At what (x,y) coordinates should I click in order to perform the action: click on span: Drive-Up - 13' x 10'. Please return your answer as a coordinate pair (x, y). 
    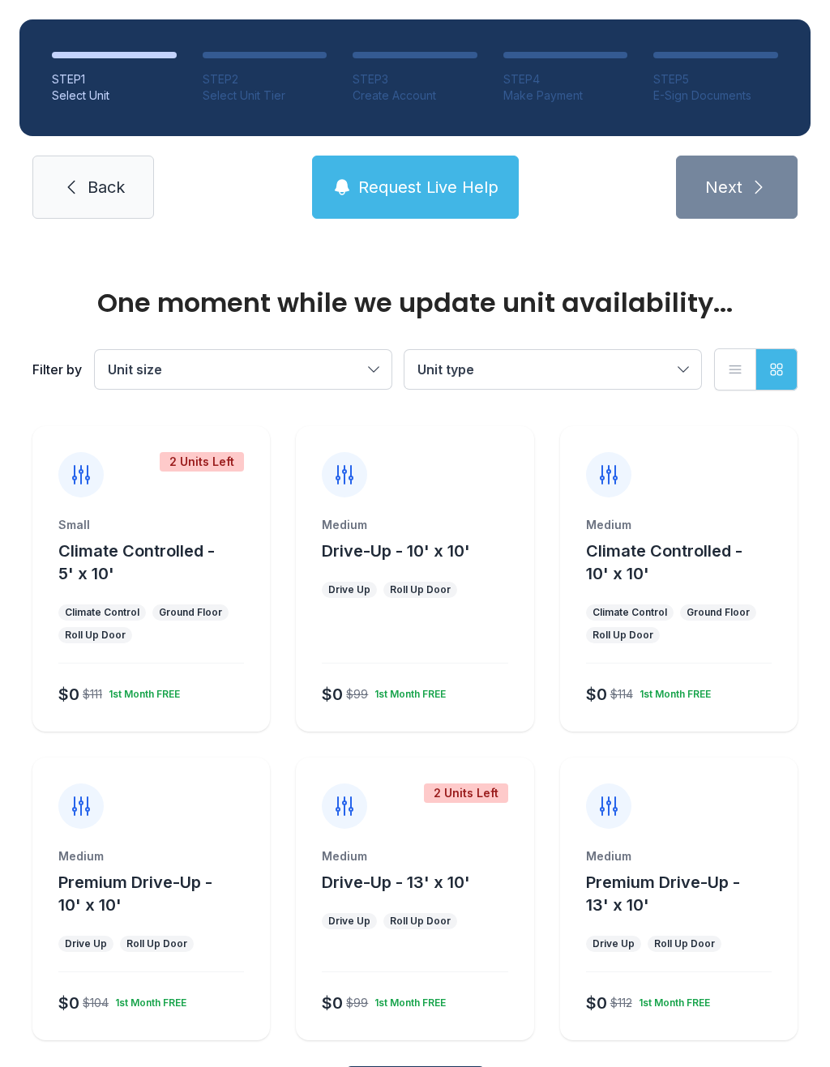
    Looking at the image, I should click on (396, 883).